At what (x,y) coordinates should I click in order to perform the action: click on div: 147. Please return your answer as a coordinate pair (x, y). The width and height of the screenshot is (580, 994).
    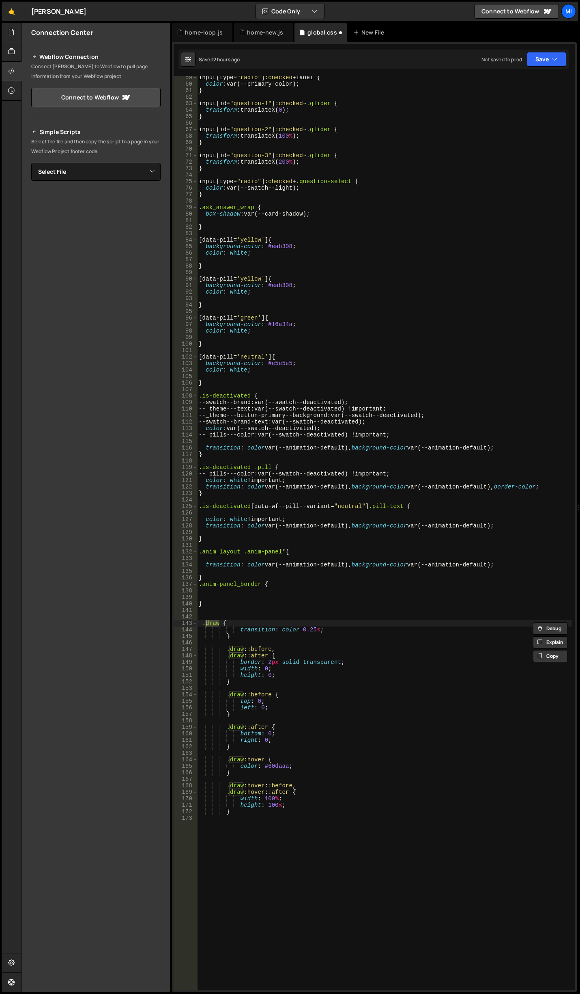
    Looking at the image, I should click on (185, 649).